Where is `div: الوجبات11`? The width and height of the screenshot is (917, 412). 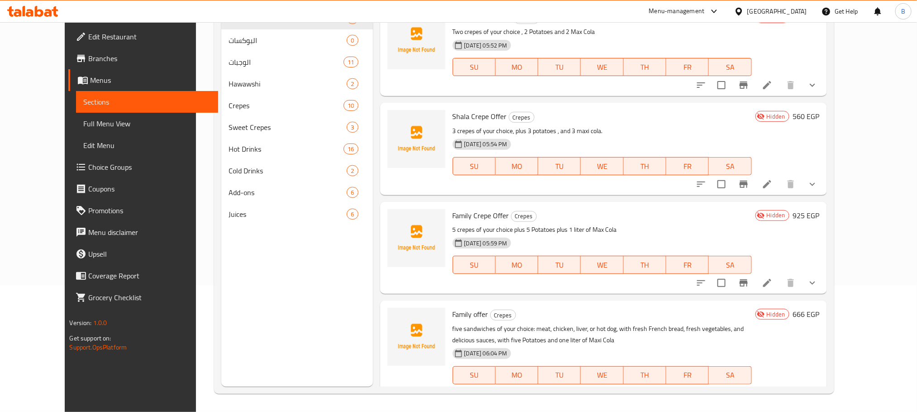 div: الوجبات11 is located at coordinates (297, 62).